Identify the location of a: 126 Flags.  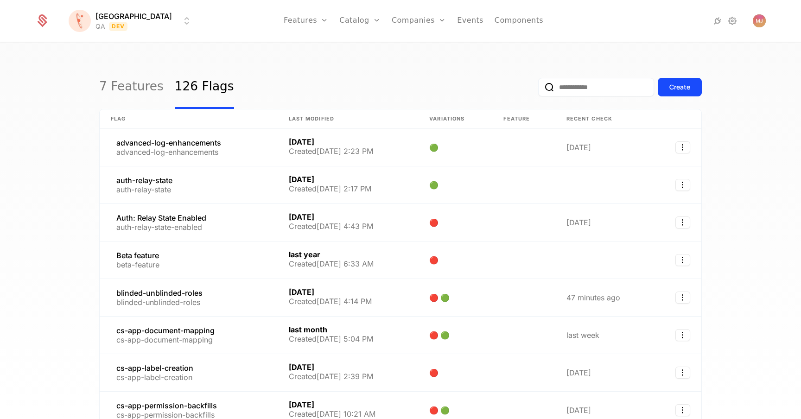
(204, 87).